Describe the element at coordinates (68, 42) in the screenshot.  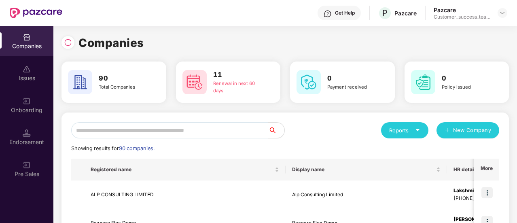
I see `img: svg+xml;base64,PHN2ZyBpZD0iUmVsb2FkLTMyeDMyIiB4bWxucz0iaHR0cDovL3d3dy53My5vcmcvMjAwMC9zdmciIHdpZH...` at that location.